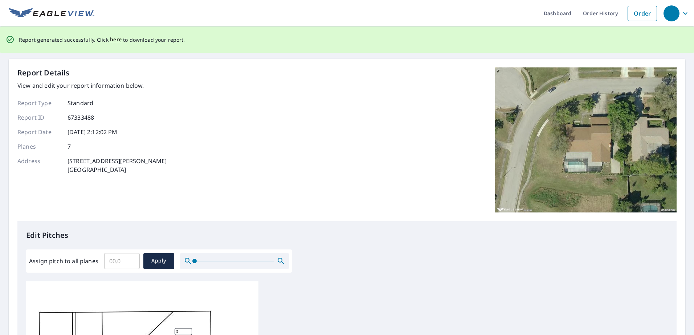 The height and width of the screenshot is (335, 694). I want to click on p: Edit Pitches, so click(347, 235).